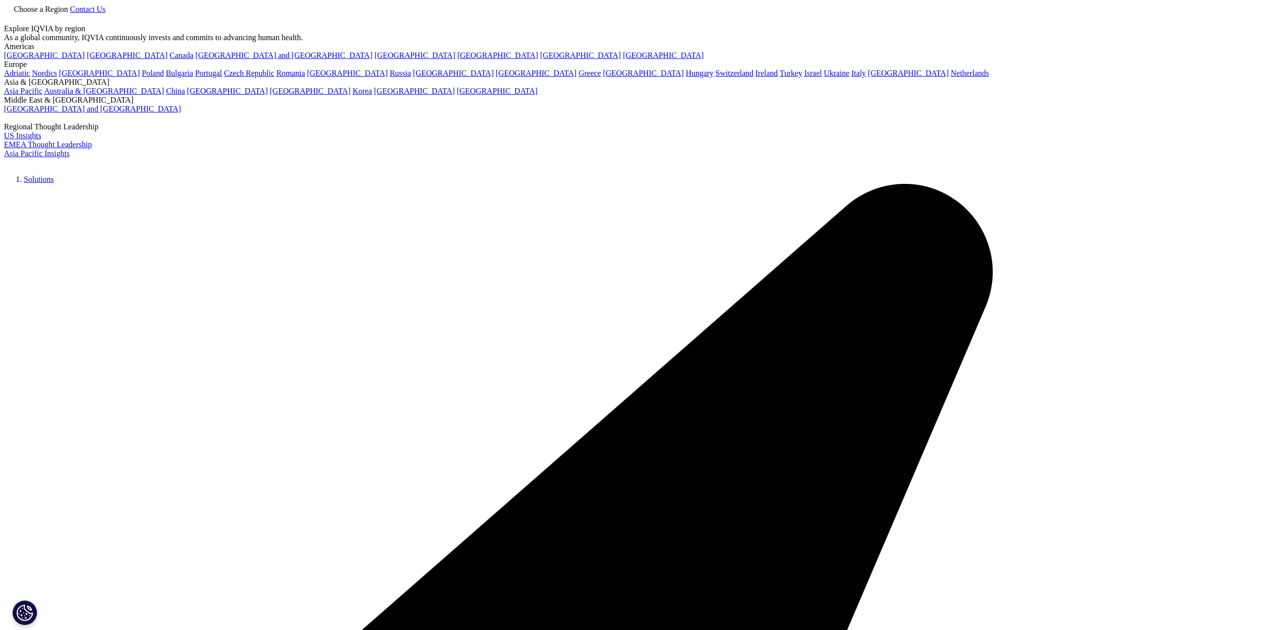  Describe the element at coordinates (23, 91) in the screenshot. I see `a: Asia Pacific` at that location.